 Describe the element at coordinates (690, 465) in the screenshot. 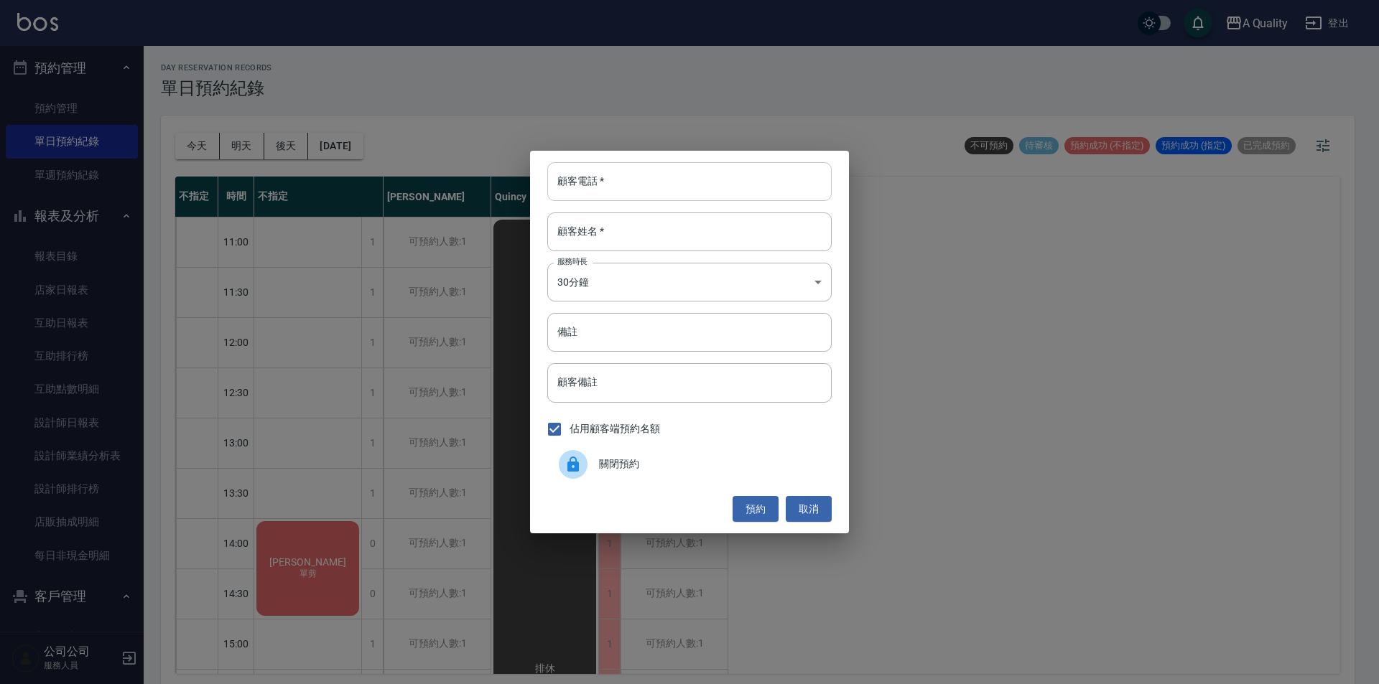

I see `div: 關閉預約` at that location.